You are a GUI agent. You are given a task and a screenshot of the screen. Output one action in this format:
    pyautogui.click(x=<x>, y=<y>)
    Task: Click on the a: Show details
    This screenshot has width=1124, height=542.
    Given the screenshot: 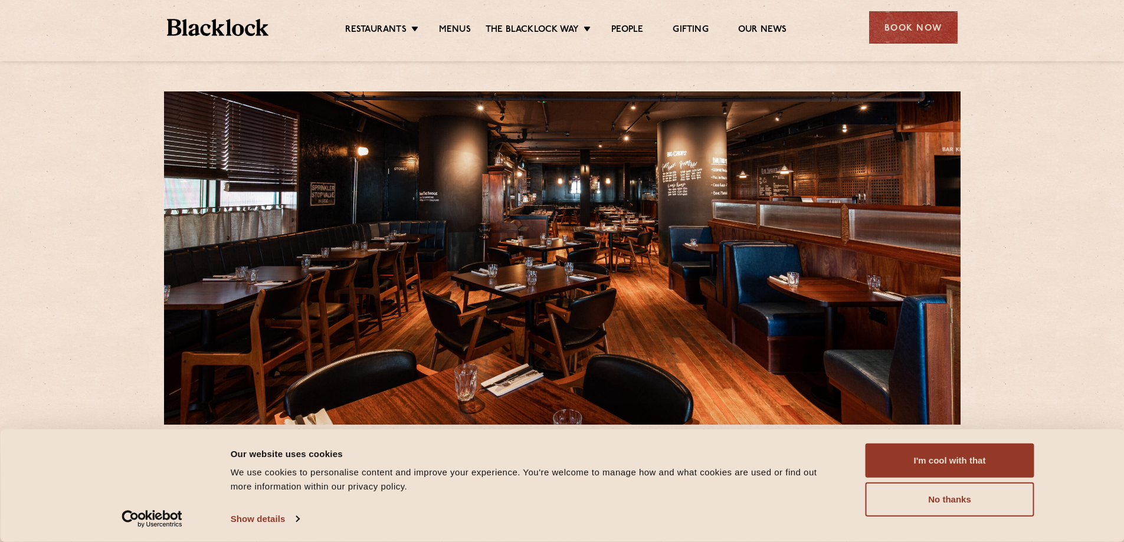 What is the action you would take?
    pyautogui.click(x=265, y=519)
    